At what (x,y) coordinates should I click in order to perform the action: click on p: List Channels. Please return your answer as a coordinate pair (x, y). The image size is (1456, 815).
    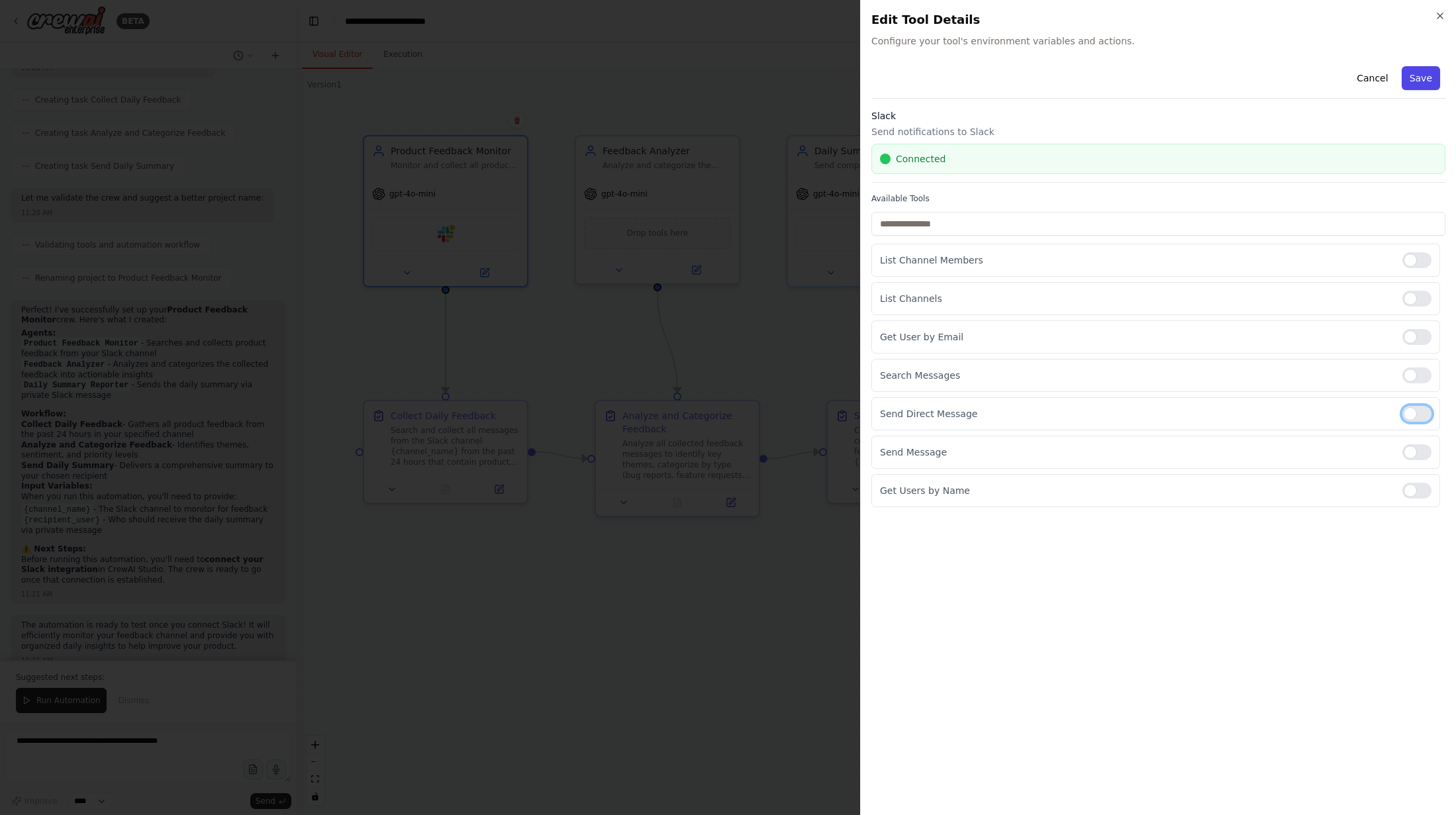
    Looking at the image, I should click on (1136, 298).